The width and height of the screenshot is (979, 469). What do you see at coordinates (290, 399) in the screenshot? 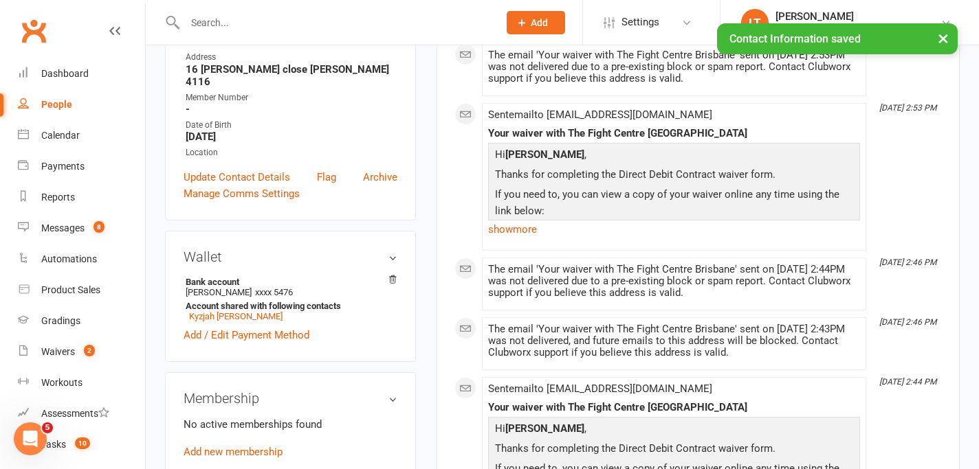
I see `h3: Membership` at bounding box center [290, 399].